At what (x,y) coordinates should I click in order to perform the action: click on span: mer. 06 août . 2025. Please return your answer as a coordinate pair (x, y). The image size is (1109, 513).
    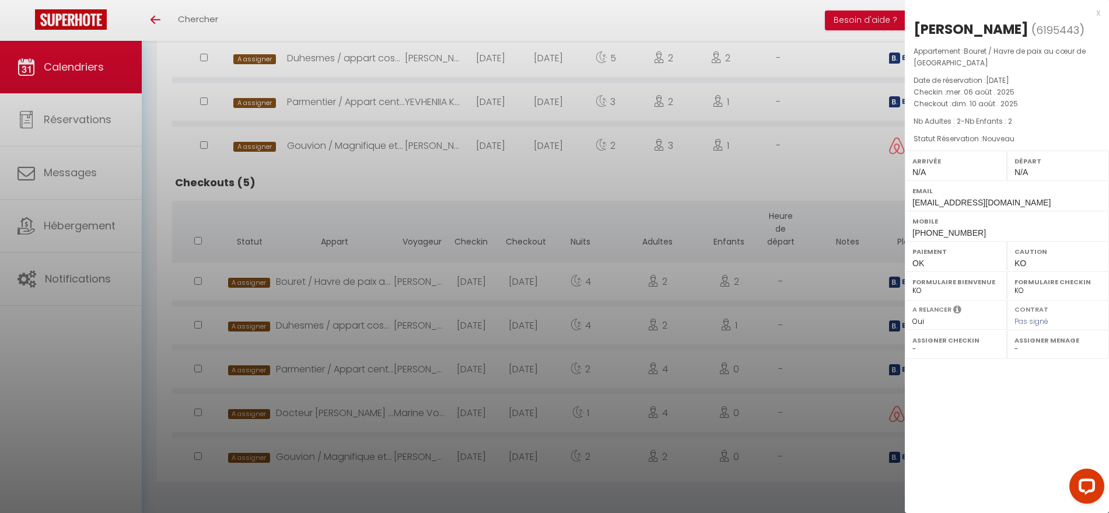
    Looking at the image, I should click on (980, 92).